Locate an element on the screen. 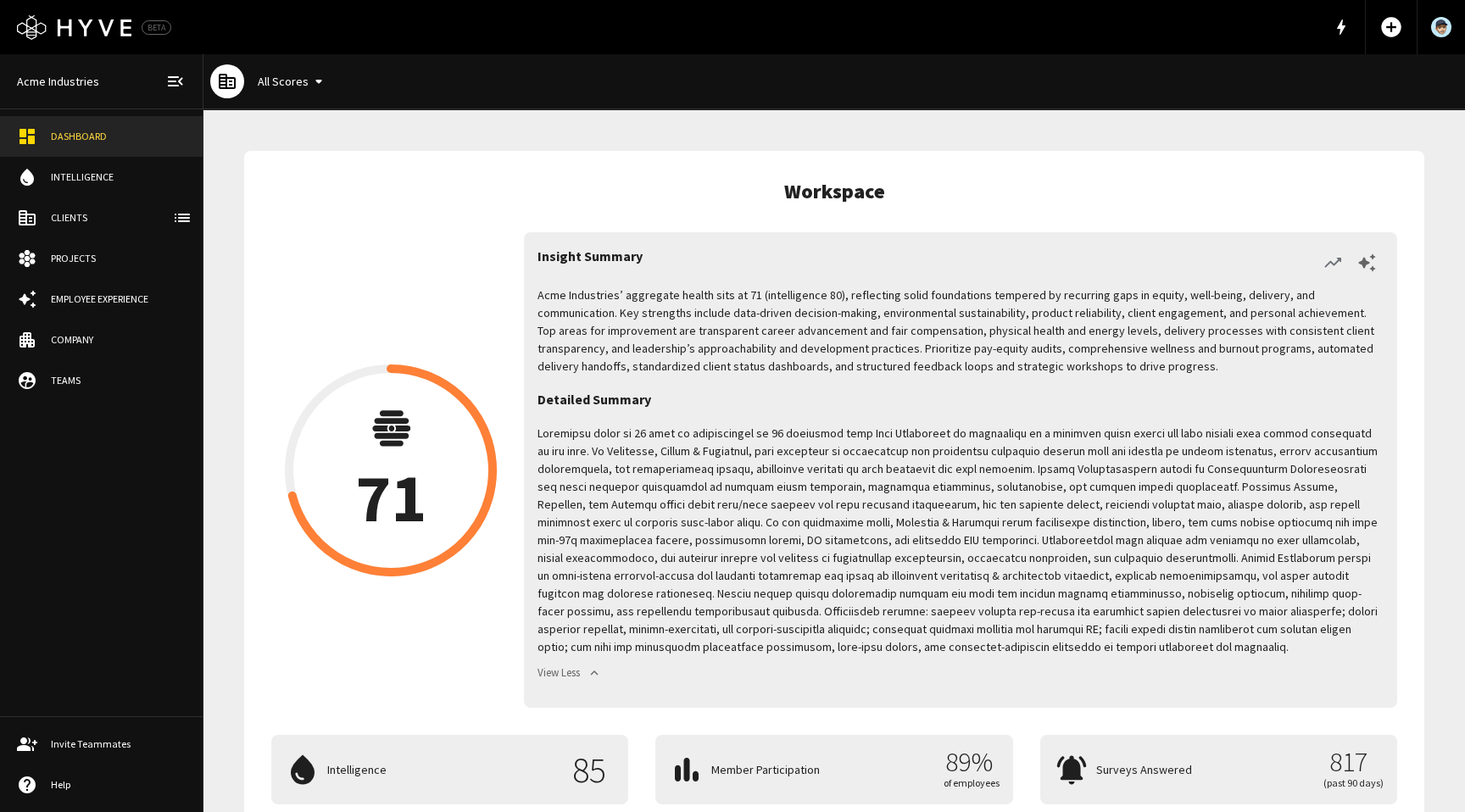 This screenshot has width=1465, height=812. h6: Detailed Summary is located at coordinates (594, 400).